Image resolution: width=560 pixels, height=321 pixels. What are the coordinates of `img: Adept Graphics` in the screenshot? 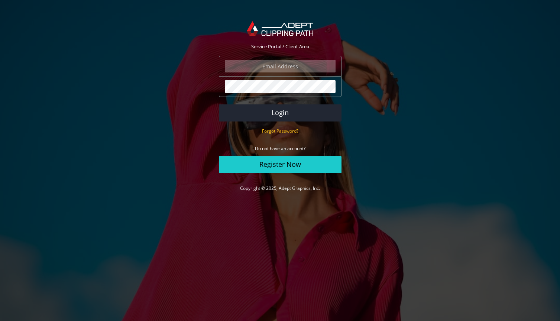 It's located at (280, 29).